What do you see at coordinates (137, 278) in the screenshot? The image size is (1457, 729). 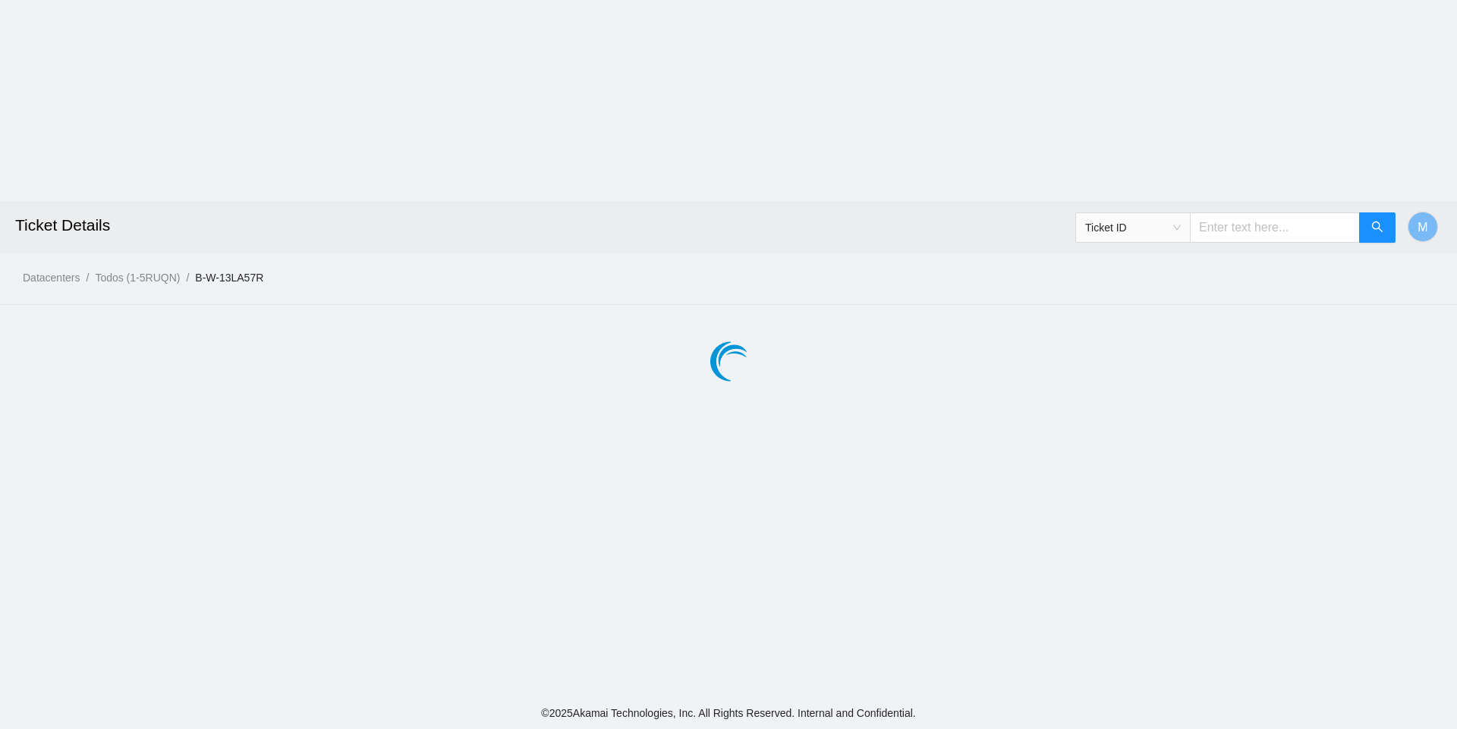 I see `a: Todos (1-5RUQN)` at bounding box center [137, 278].